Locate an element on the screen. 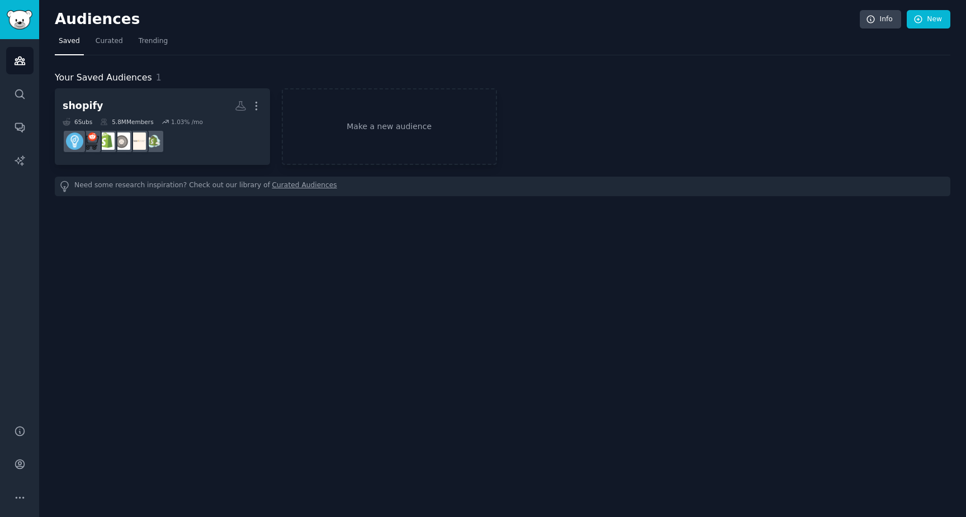  span: Trending is located at coordinates (153, 41).